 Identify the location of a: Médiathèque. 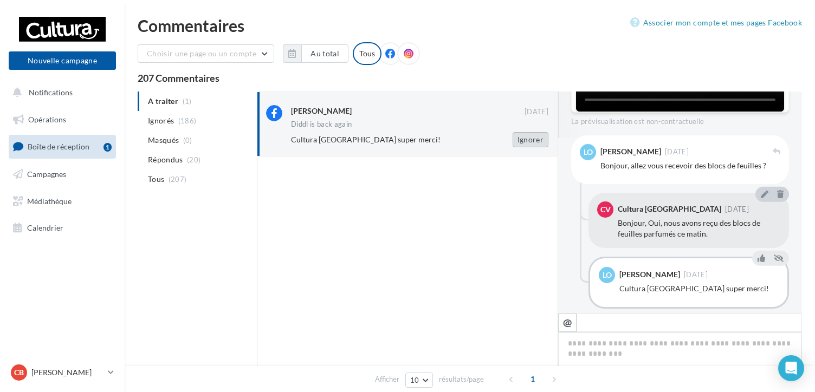
(62, 202).